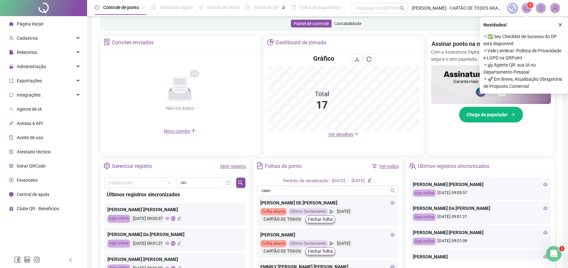  Describe the element at coordinates (412, 165) in the screenshot. I see `span: team` at that location.